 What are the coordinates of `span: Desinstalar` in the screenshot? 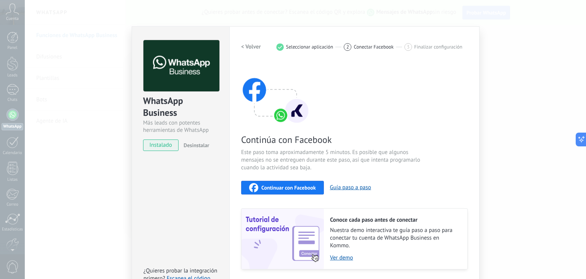 It's located at (196, 145).